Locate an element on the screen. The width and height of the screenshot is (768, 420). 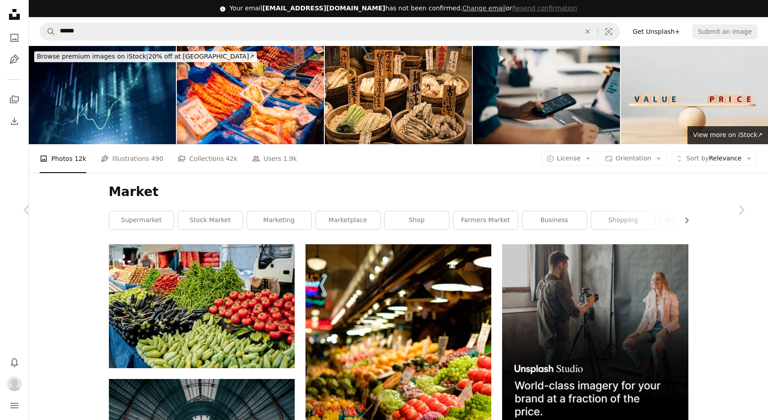
div: Your email has not been confirmed. is located at coordinates (403, 9).